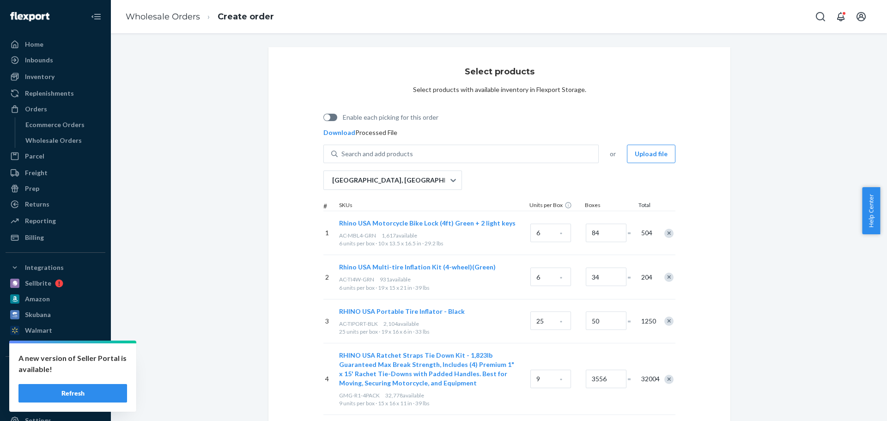 Image resolution: width=887 pixels, height=421 pixels. Describe the element at coordinates (55, 237) in the screenshot. I see `a: Billing` at that location.